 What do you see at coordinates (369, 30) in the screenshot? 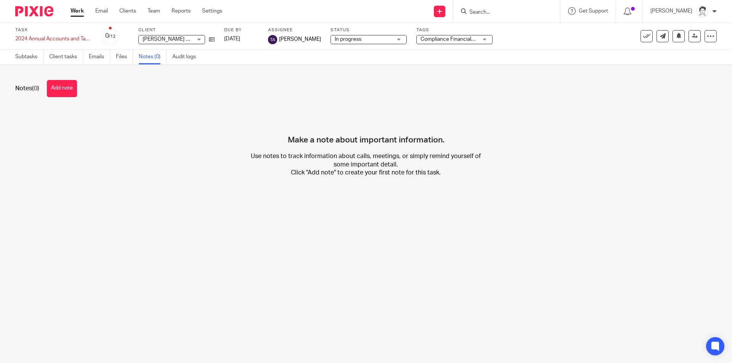
I see `label: Status` at bounding box center [369, 30].